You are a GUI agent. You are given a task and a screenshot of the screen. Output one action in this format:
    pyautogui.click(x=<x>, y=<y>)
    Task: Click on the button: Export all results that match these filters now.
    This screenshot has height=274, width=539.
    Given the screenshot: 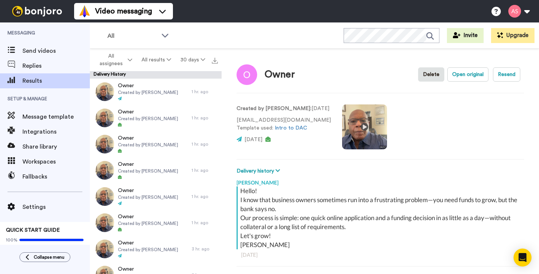 What is the action you would take?
    pyautogui.click(x=215, y=60)
    